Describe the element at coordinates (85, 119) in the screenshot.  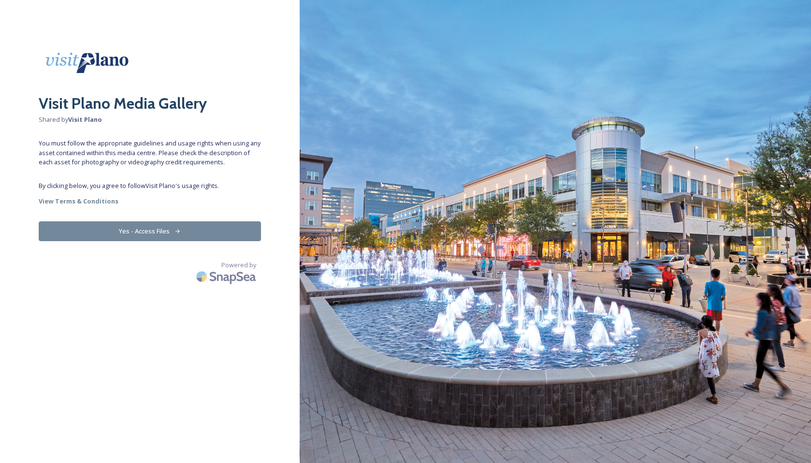
I see `strong: Visit Plano` at that location.